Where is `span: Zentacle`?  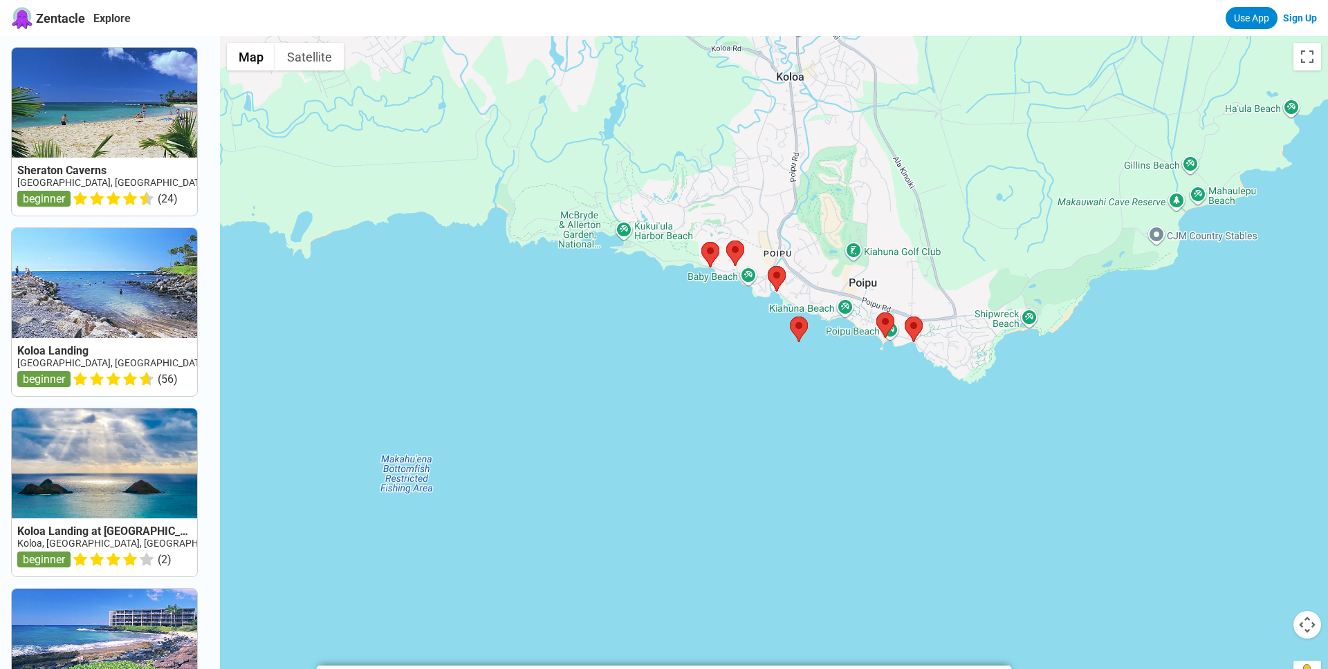 span: Zentacle is located at coordinates (60, 18).